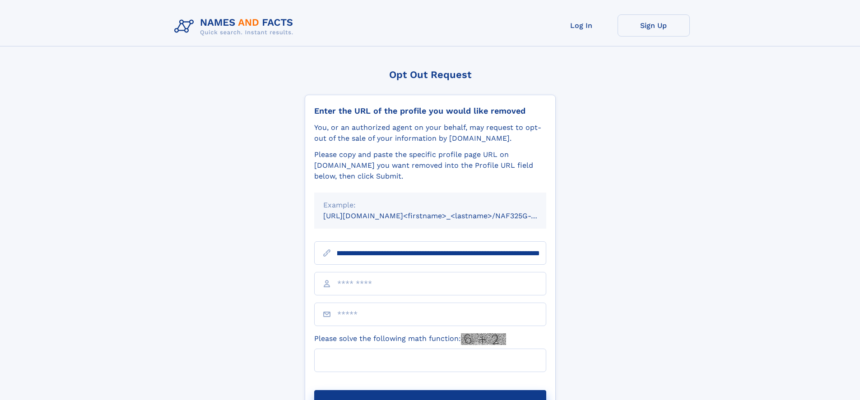  I want to click on div: Opt Out Request, so click(430, 74).